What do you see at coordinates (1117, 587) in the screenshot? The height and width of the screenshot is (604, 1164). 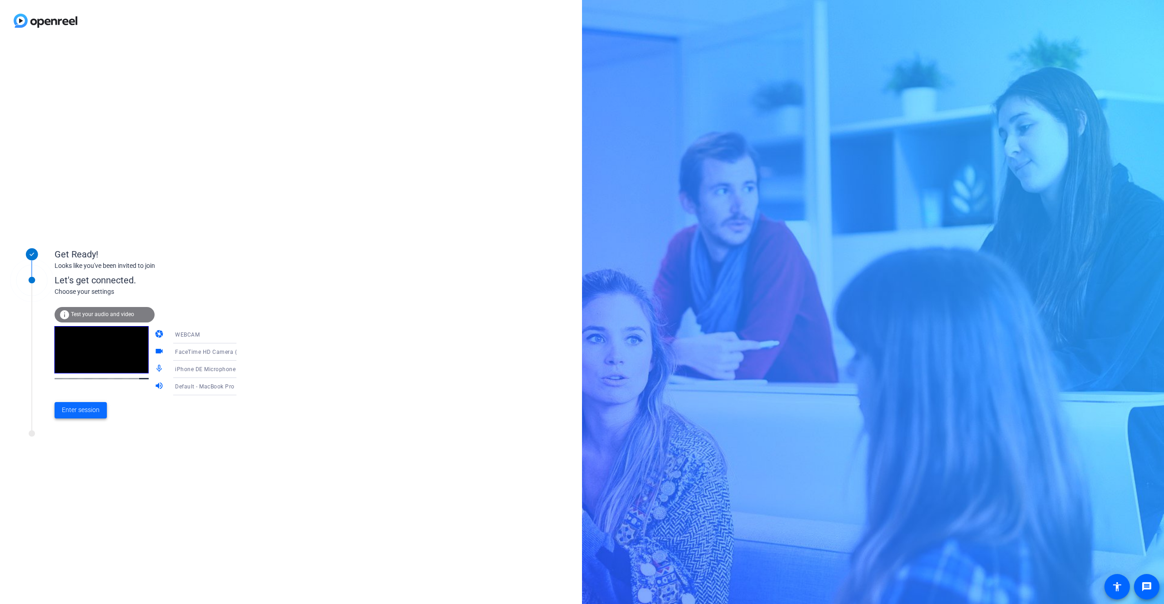 I see `mat-icon: accessibility` at bounding box center [1117, 587].